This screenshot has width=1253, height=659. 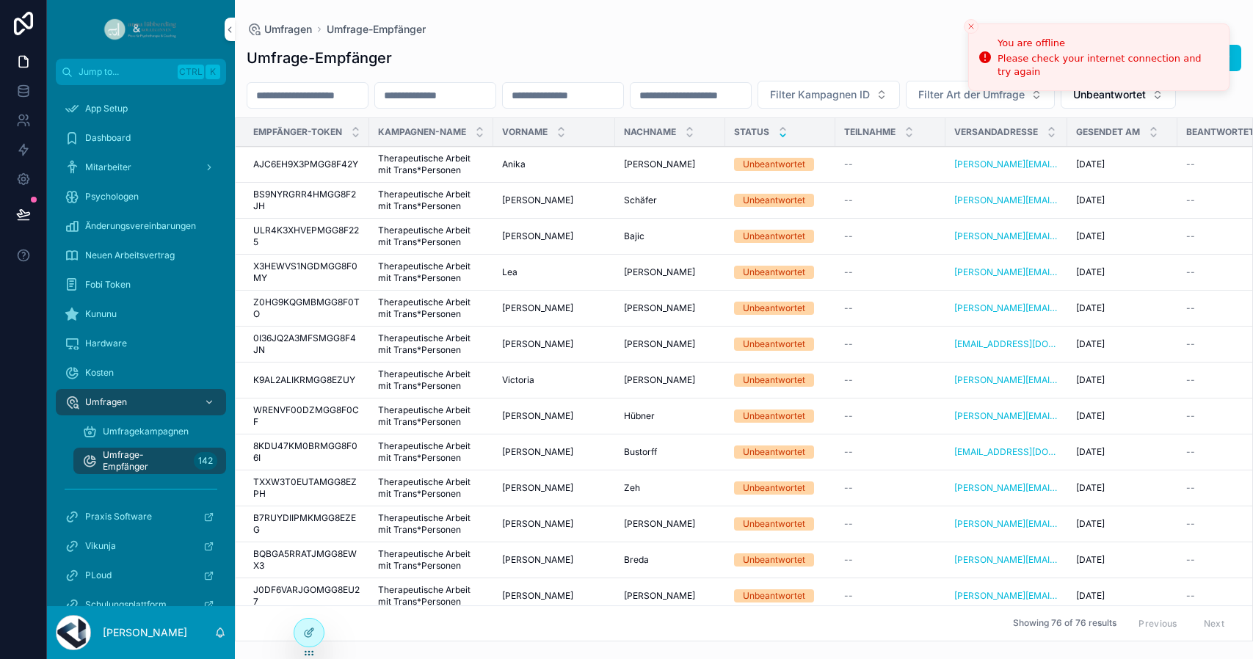 What do you see at coordinates (307, 596) in the screenshot?
I see `a: J0DF6VARJGOMGG8EU27` at bounding box center [307, 596].